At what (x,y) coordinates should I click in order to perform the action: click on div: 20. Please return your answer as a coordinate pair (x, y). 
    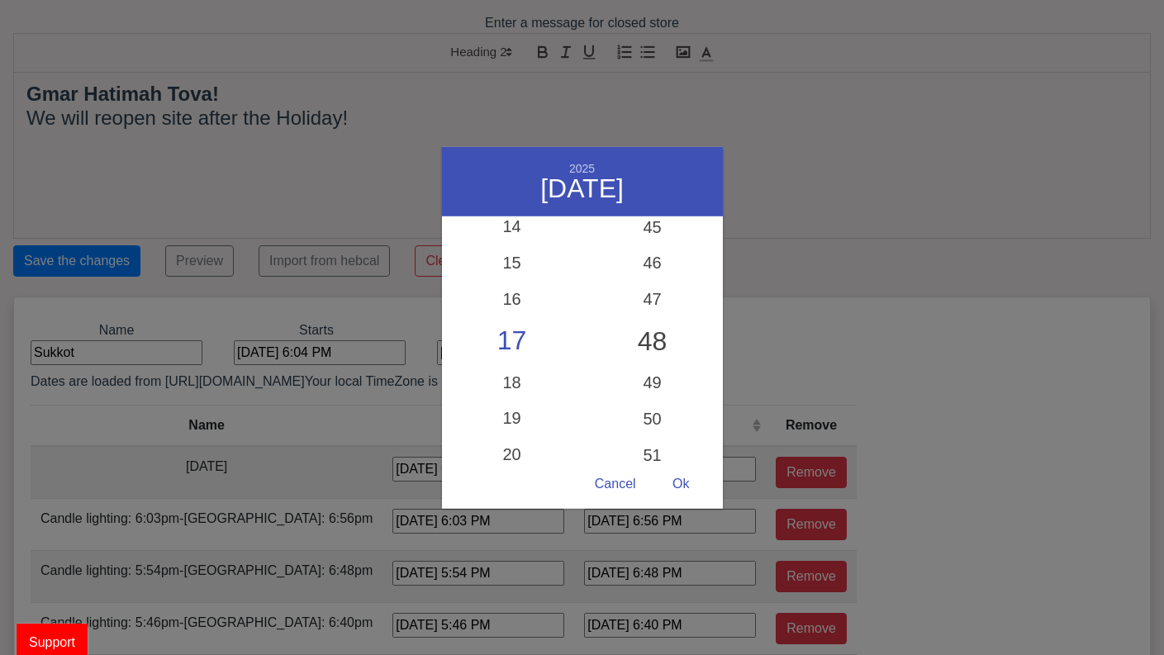
    Looking at the image, I should click on (512, 455).